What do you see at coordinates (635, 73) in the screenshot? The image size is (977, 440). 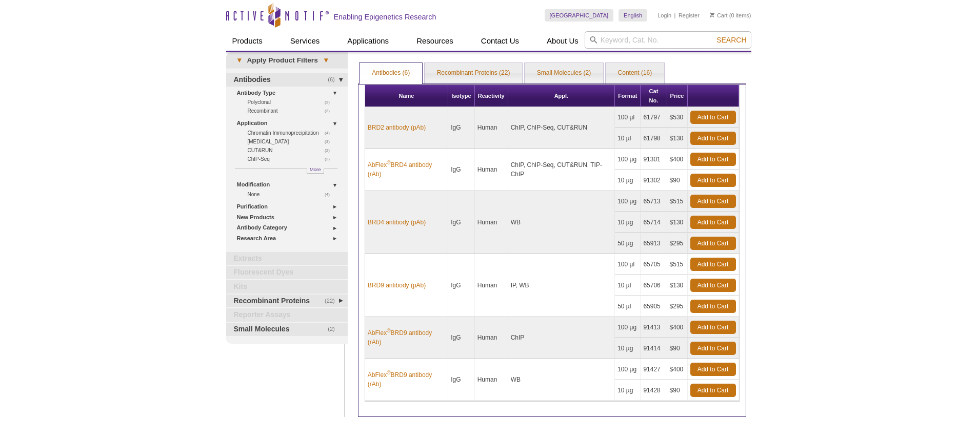 I see `a: Content (16)` at bounding box center [635, 73].